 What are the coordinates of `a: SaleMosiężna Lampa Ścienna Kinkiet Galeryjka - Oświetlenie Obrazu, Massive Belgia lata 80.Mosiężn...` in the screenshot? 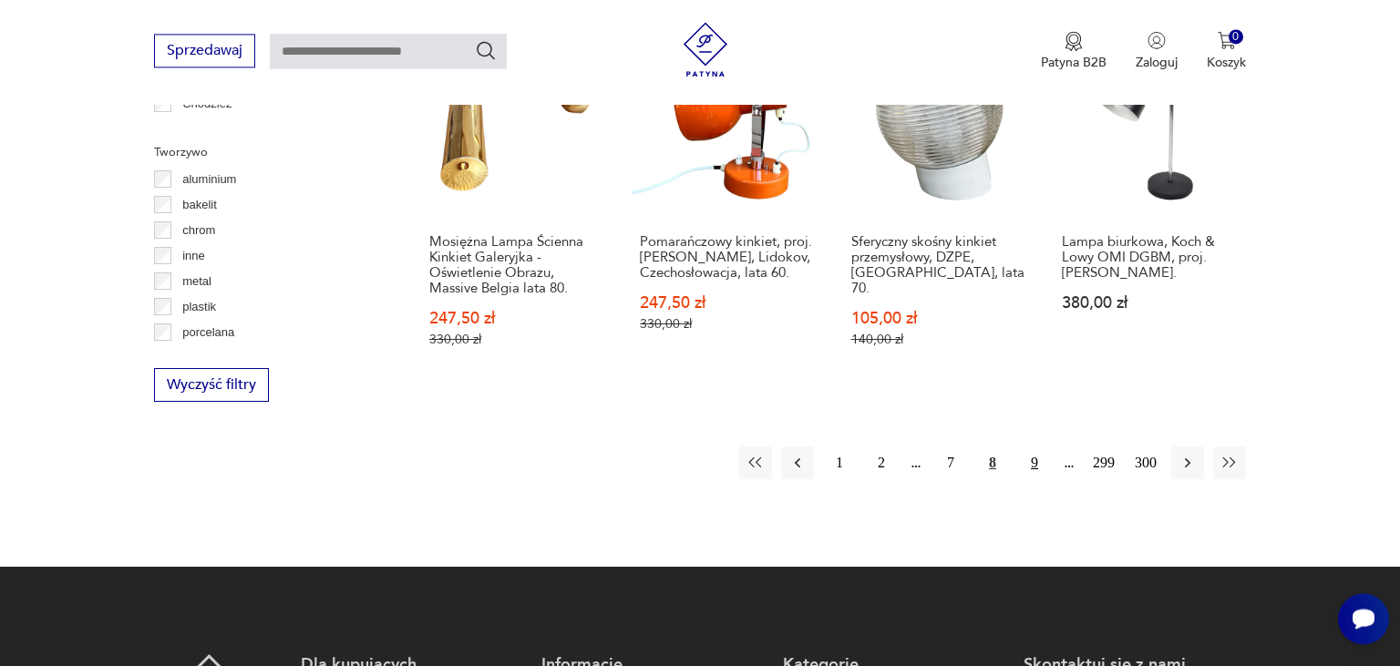 It's located at (517, 205).